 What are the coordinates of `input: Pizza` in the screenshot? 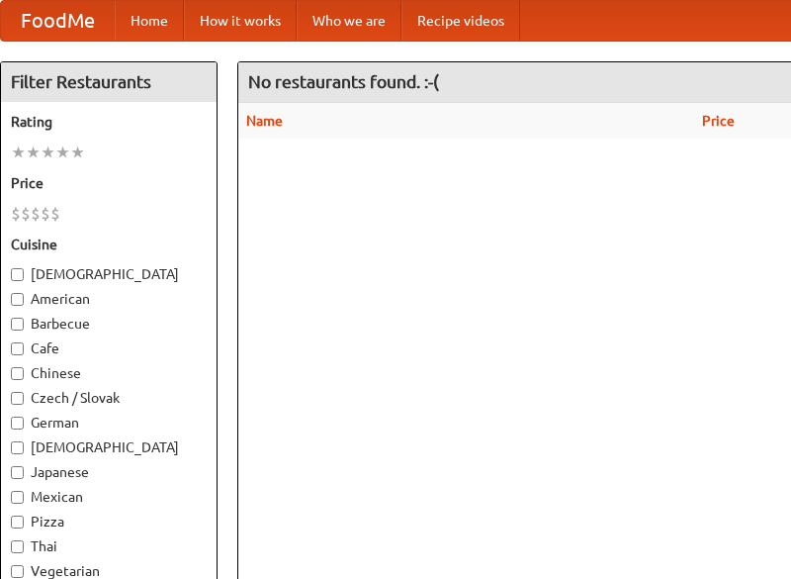 It's located at (17, 521).